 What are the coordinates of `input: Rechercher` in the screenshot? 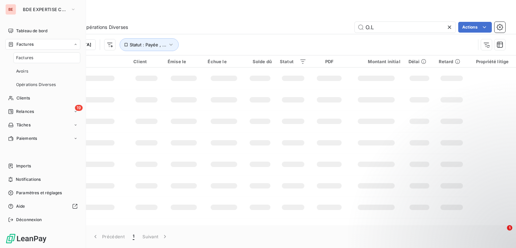 It's located at (405, 27).